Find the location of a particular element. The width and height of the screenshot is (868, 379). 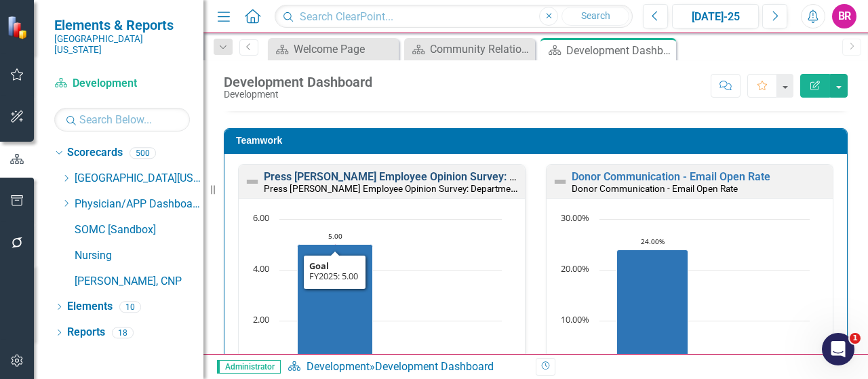

img: ClearPoint Strategy is located at coordinates (18, 27).